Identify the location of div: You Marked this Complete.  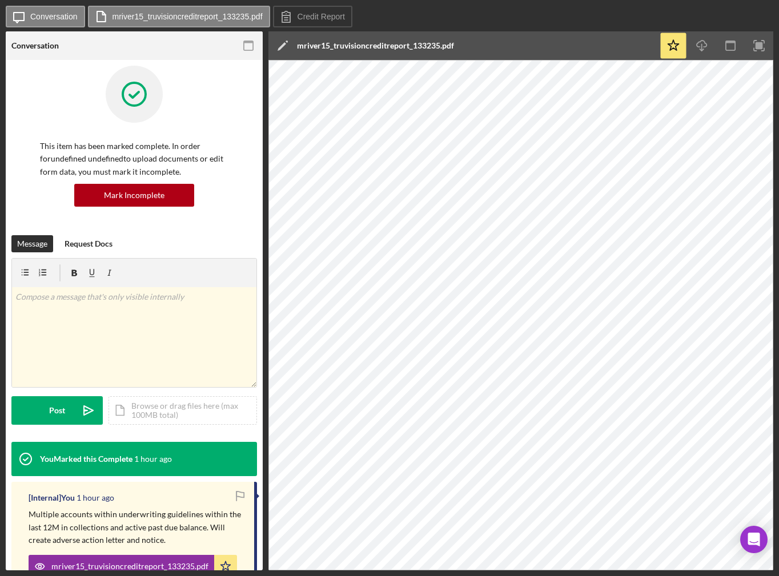
(86, 459).